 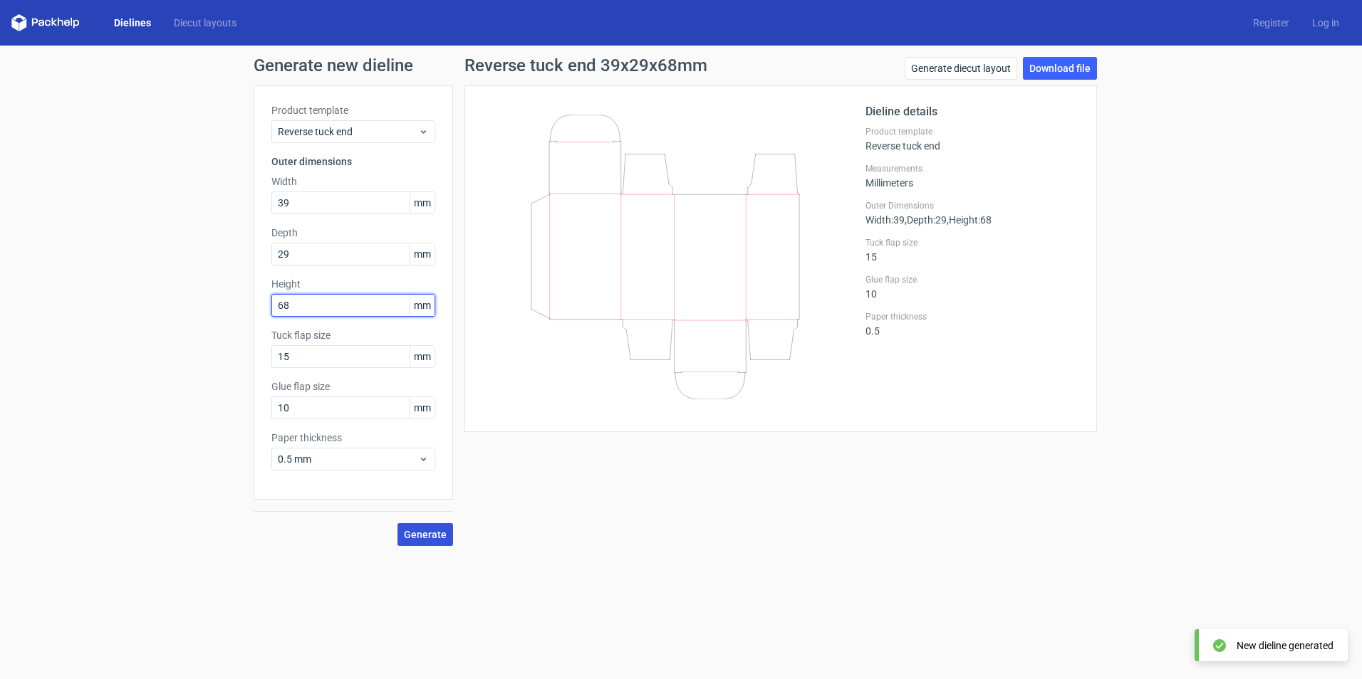 What do you see at coordinates (972, 324) in the screenshot?
I see `div: 0.5` at bounding box center [972, 324].